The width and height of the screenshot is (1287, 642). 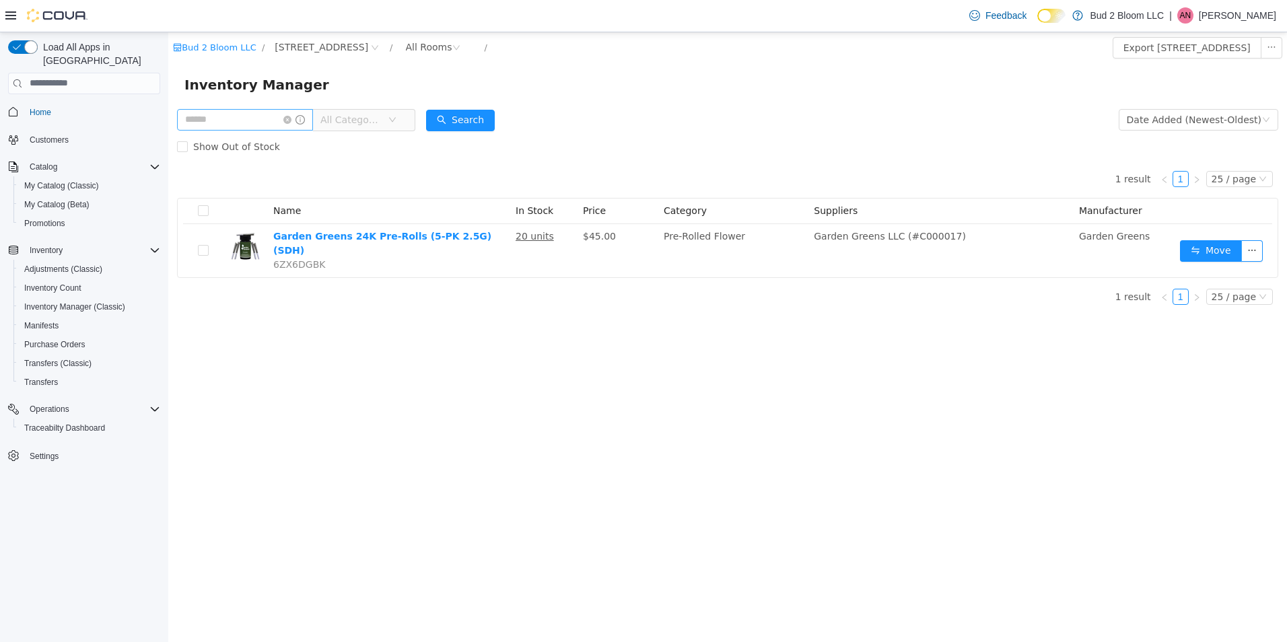 I want to click on li: Next Page, so click(x=1029, y=265).